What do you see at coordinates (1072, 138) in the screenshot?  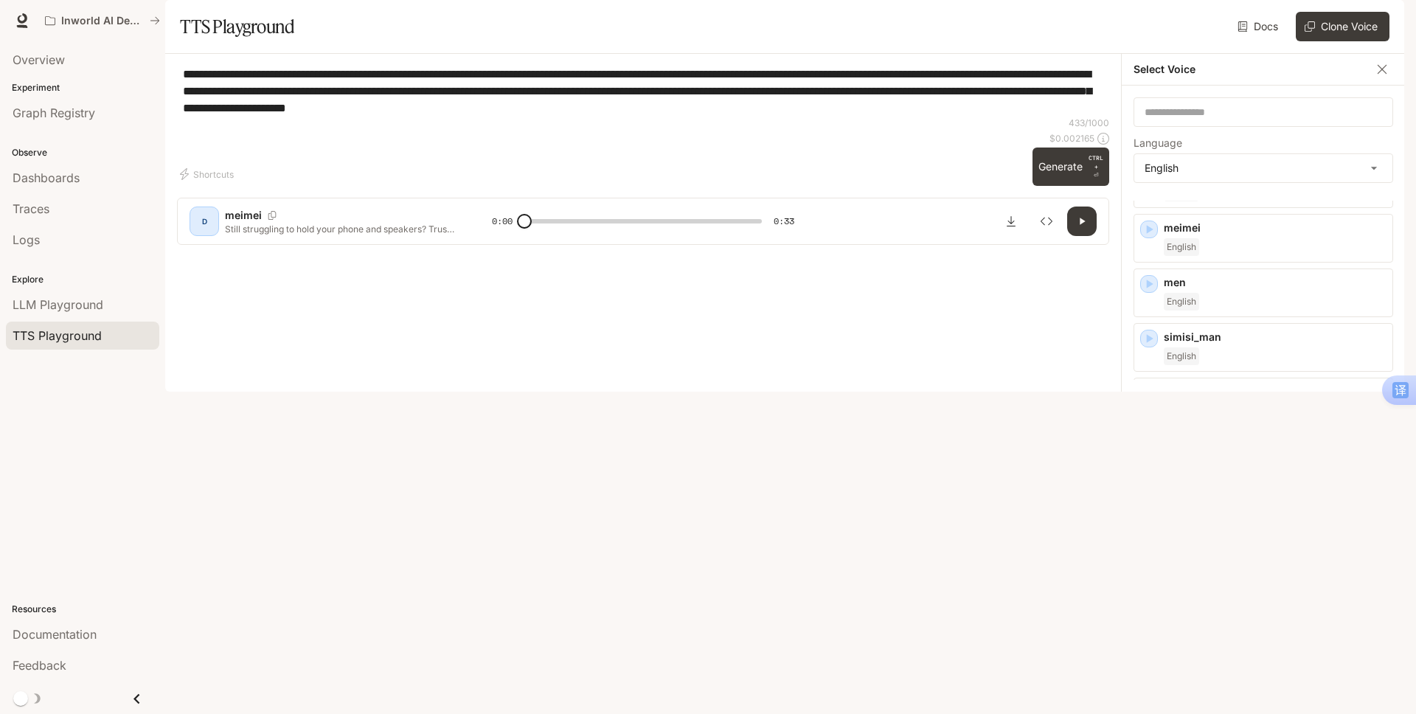 I see `p: $ 0.002165` at bounding box center [1072, 138].